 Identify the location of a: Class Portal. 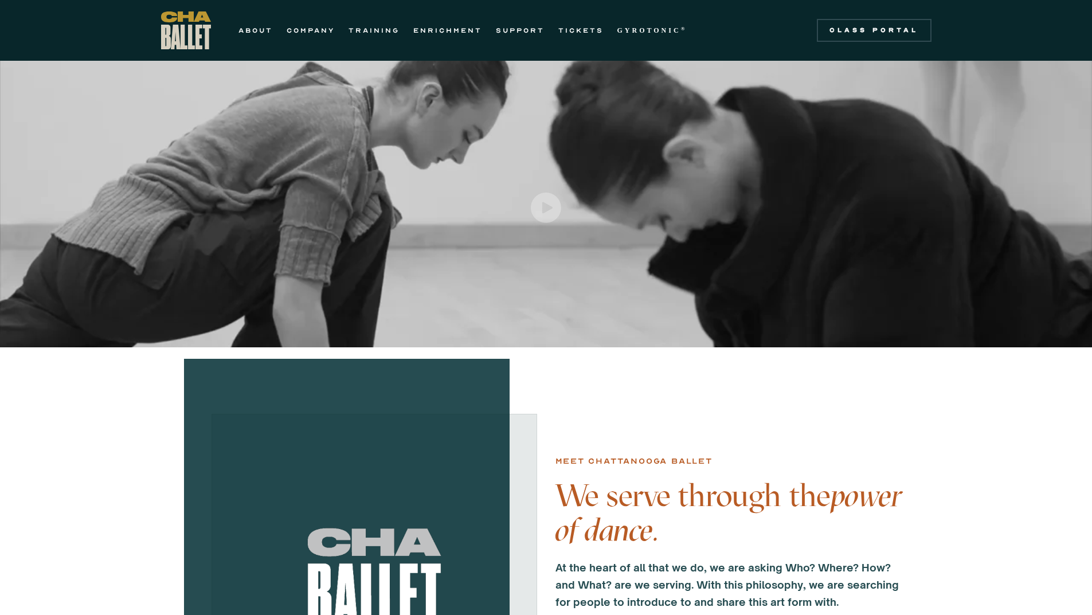
(874, 30).